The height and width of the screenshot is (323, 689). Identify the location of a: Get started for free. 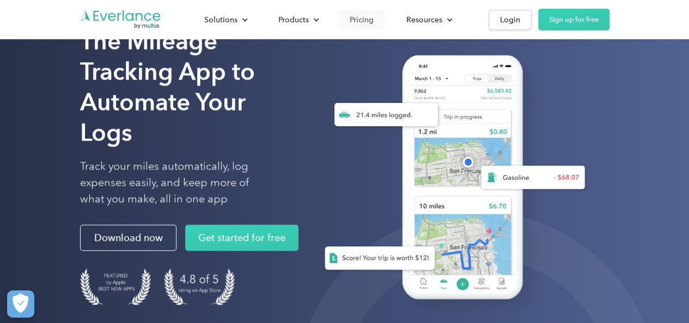
(242, 238).